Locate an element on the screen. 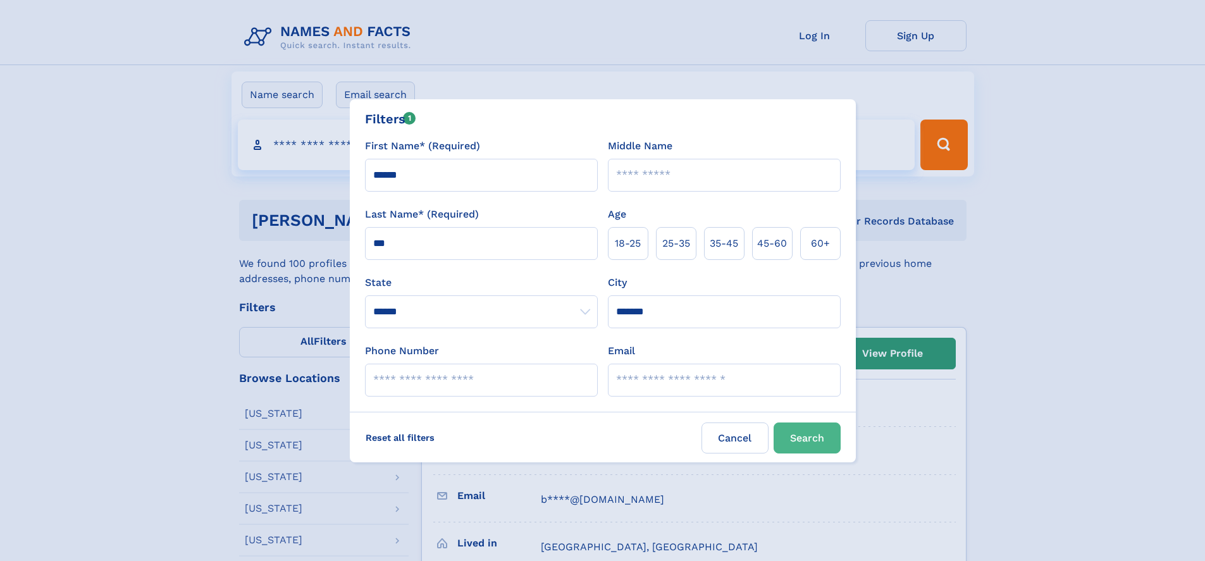 The height and width of the screenshot is (561, 1205). label: City is located at coordinates (618, 283).